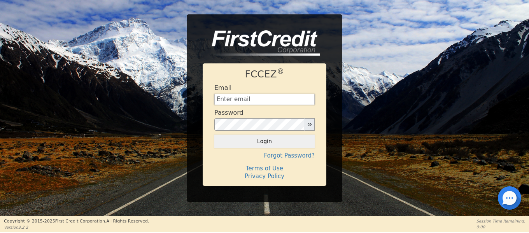 This screenshot has width=529, height=233. I want to click on p: Version 3.2.2, so click(76, 227).